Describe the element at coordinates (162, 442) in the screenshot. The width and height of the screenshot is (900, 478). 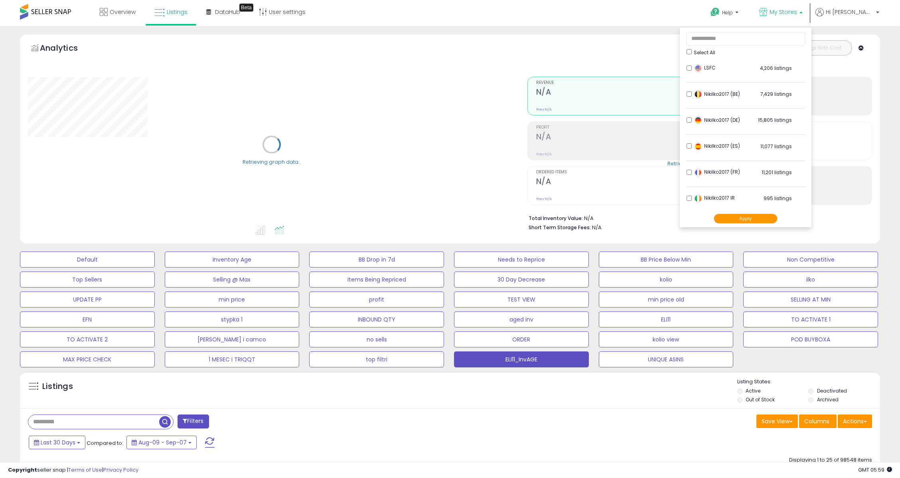
I see `button: Aug-09 - Sep-07` at that location.